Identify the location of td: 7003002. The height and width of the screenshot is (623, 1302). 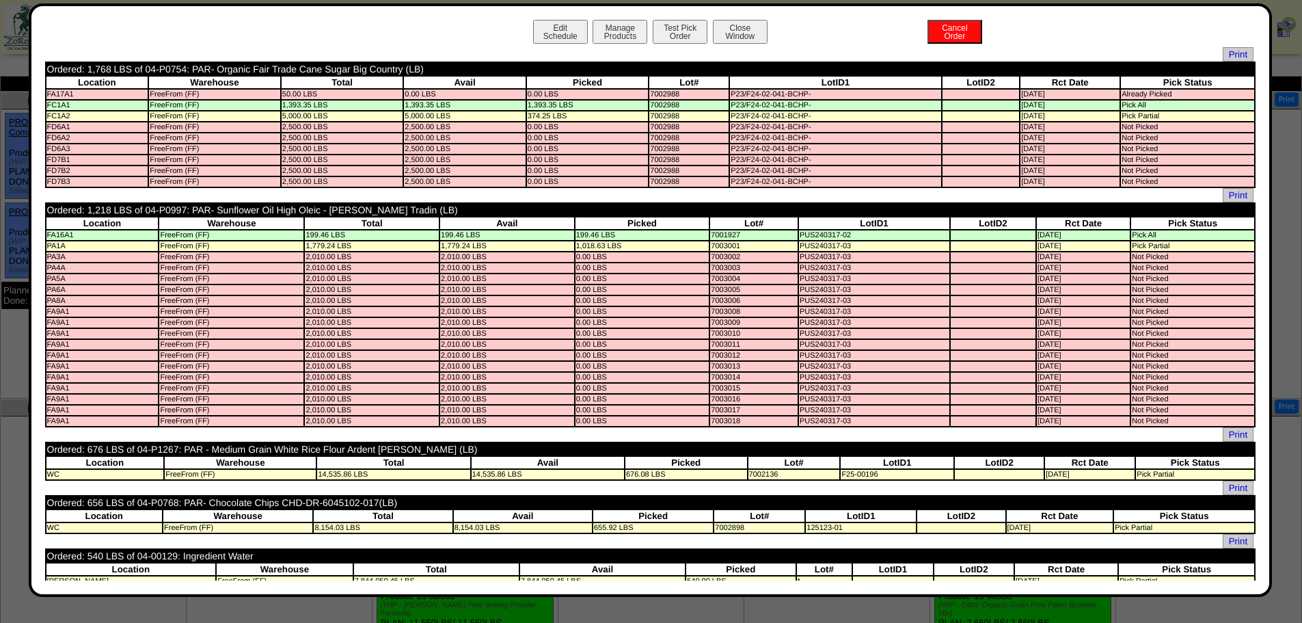
(754, 257).